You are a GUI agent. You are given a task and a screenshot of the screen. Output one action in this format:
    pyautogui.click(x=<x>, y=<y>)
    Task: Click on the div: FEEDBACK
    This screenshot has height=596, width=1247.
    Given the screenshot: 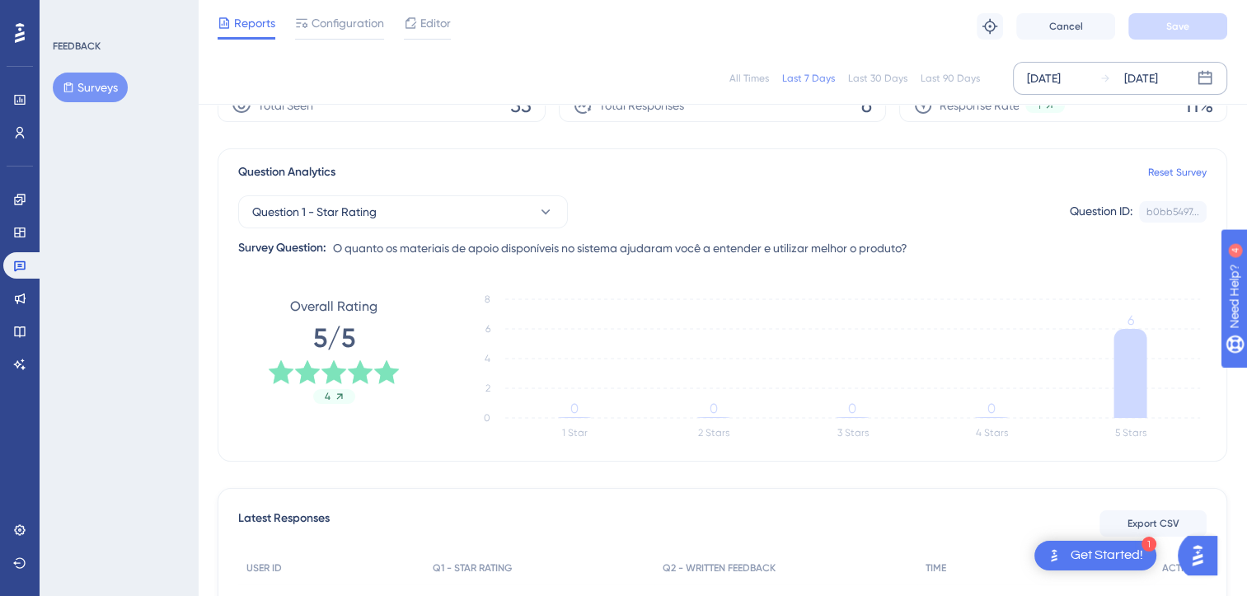 What is the action you would take?
    pyautogui.click(x=77, y=46)
    